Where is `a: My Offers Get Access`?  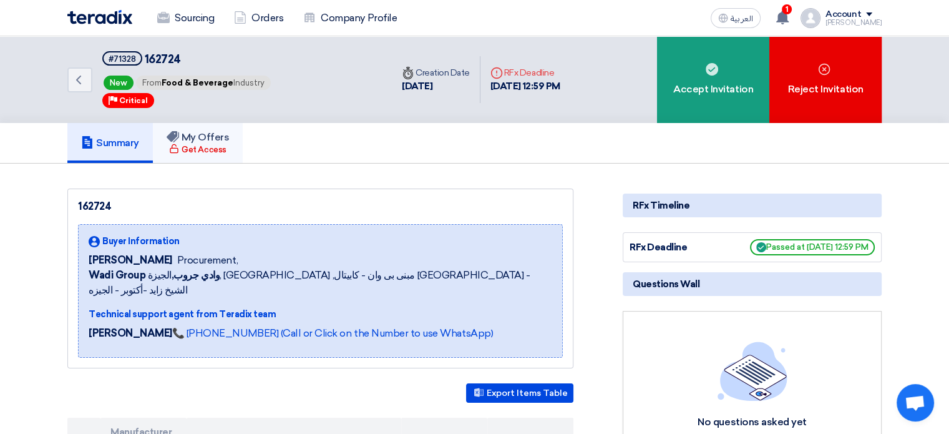 a: My Offers Get Access is located at coordinates (198, 143).